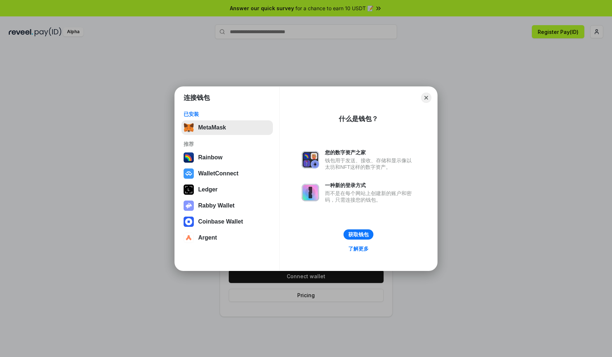  I want to click on div: 已安装, so click(227, 114).